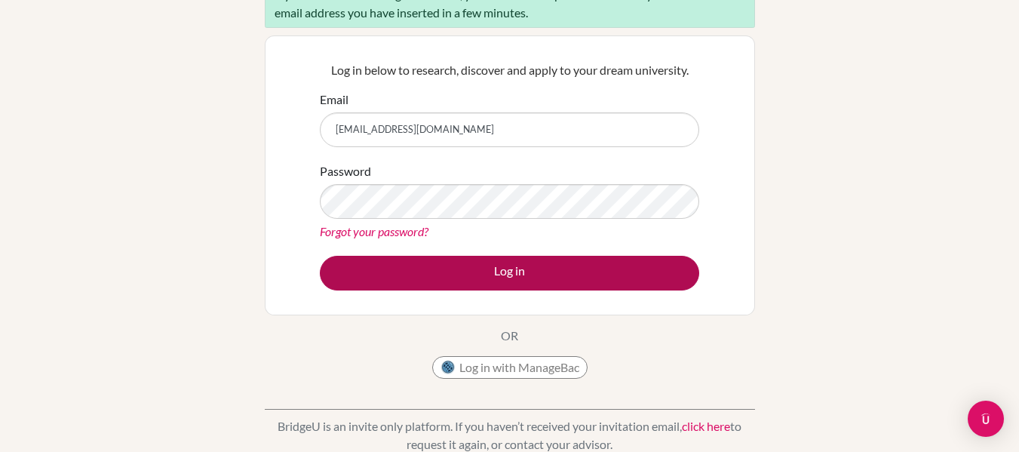 This screenshot has height=452, width=1019. I want to click on label: Email, so click(334, 100).